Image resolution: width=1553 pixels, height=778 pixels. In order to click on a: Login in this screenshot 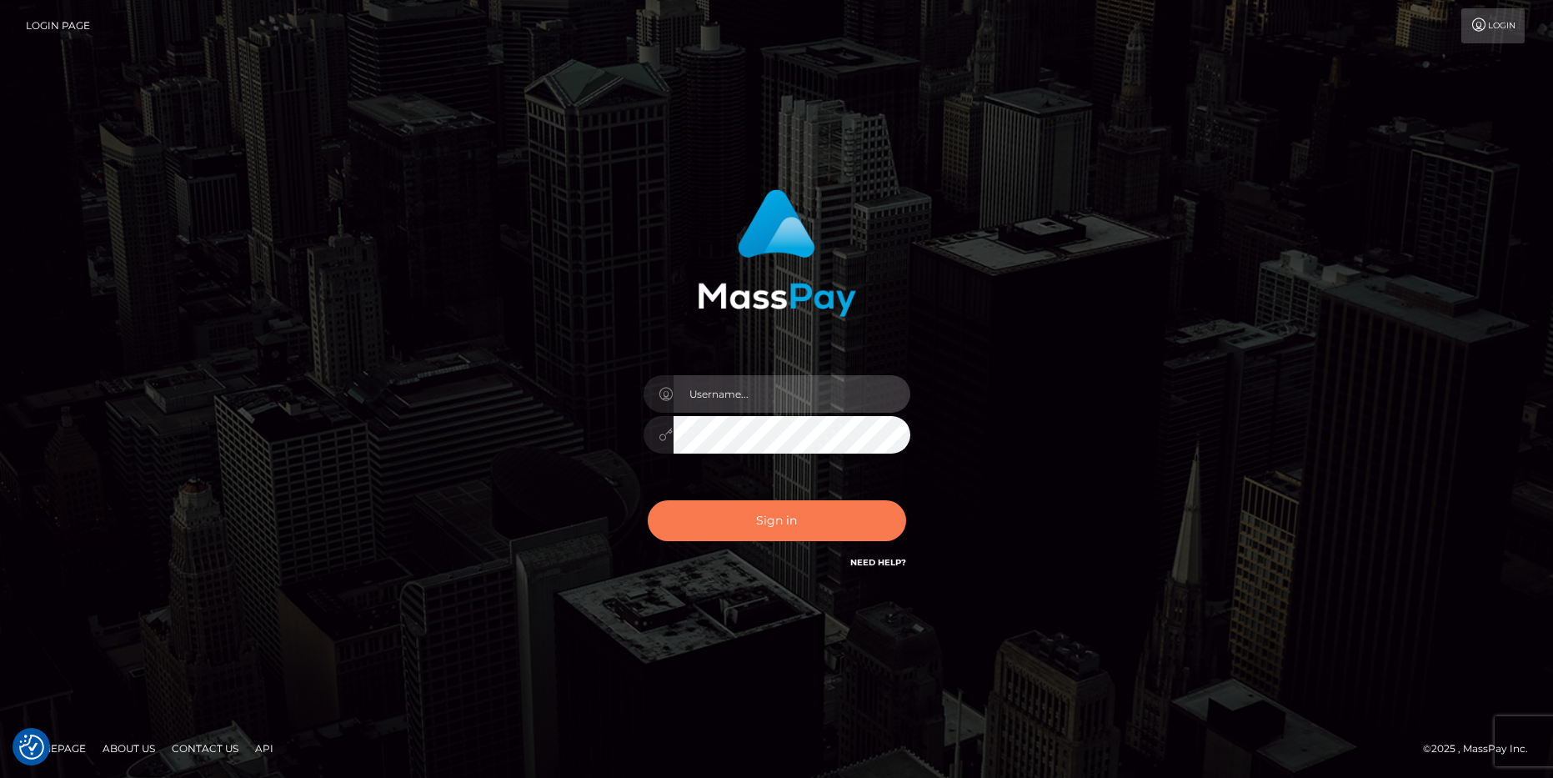, I will do `click(1493, 26)`.